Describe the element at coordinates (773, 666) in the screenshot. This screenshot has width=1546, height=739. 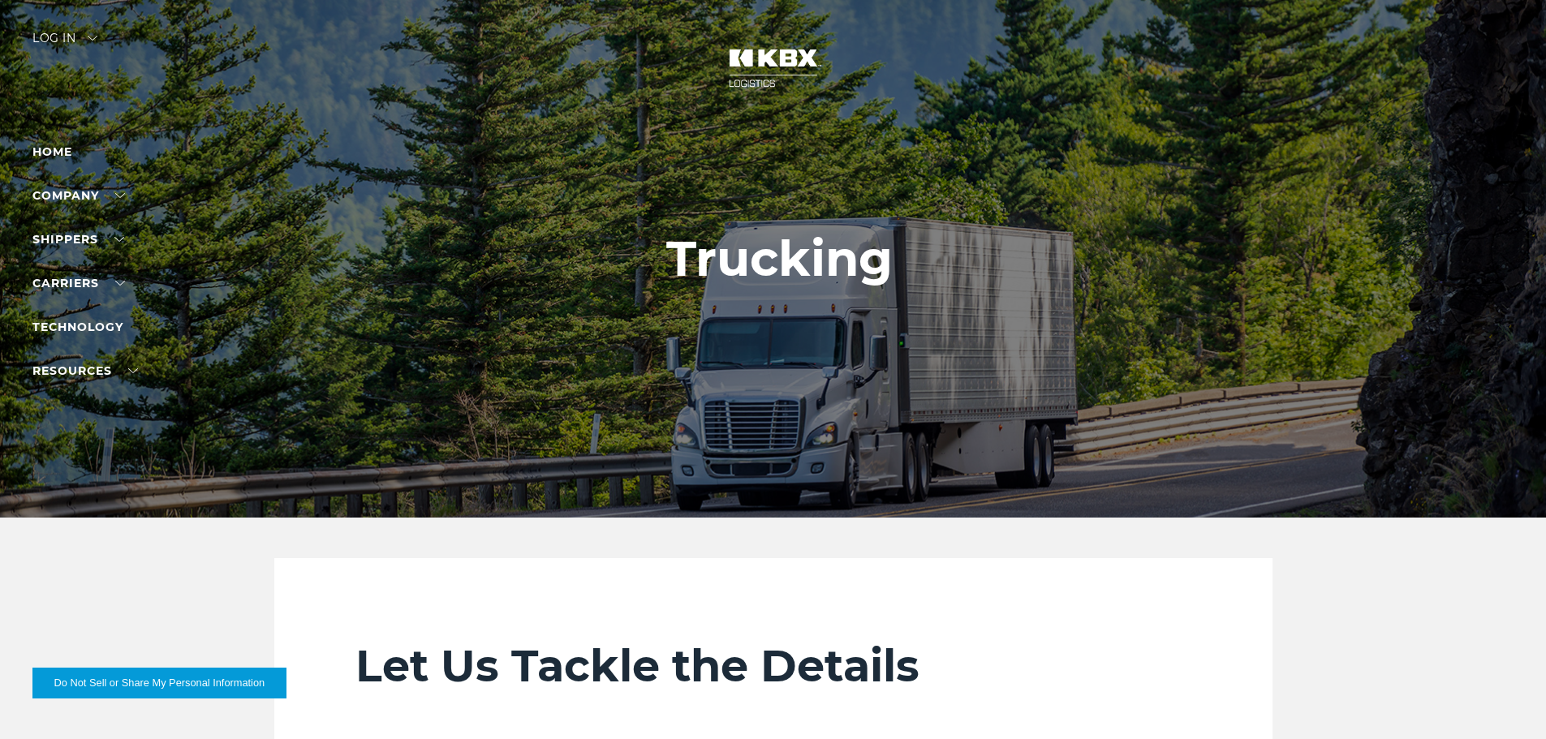
I see `h2: Let Us Tackle the Details` at that location.